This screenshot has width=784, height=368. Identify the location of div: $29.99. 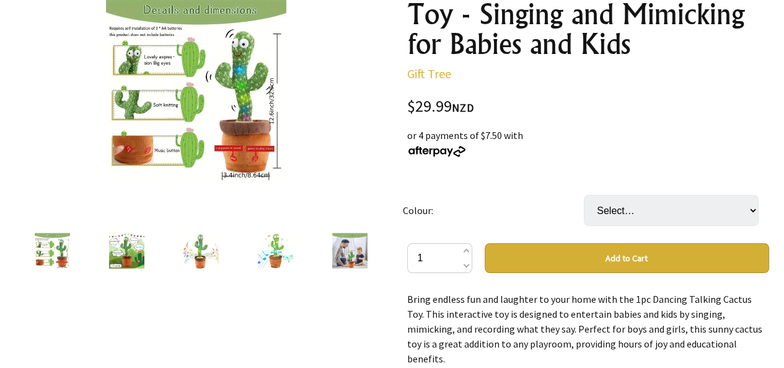
(588, 107).